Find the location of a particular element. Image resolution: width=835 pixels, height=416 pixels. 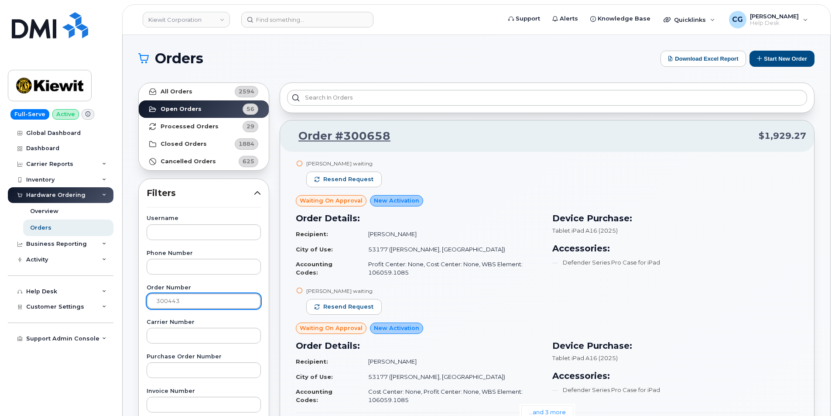

td: Profit Center: None, Cost Center: None, WBS Element: 106059.1085 is located at coordinates (451, 268).